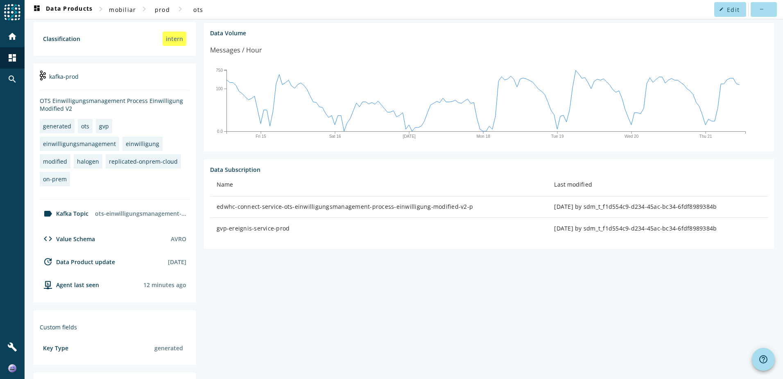  What do you see at coordinates (632, 136) in the screenshot?
I see `text: Wed 20` at bounding box center [632, 136].